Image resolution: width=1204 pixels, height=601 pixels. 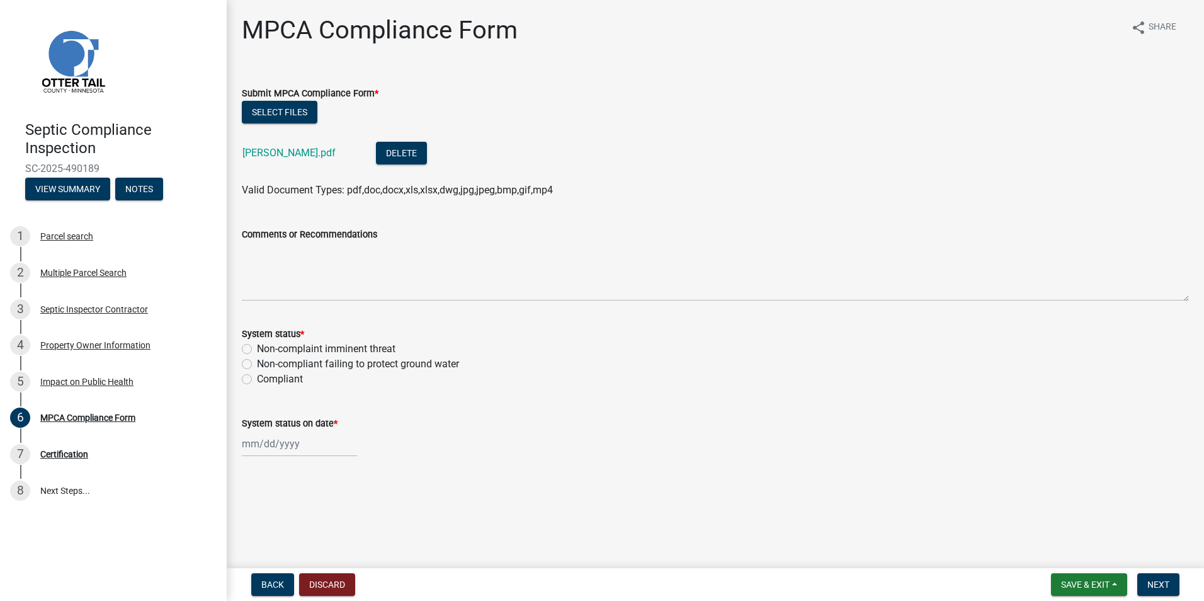 I want to click on div: MPCA Compliance Form, so click(x=88, y=418).